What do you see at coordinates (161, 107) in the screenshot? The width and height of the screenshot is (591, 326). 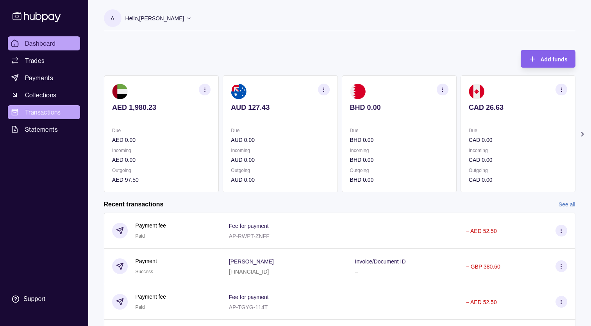 I see `p: AED 1,980.23` at bounding box center [161, 107].